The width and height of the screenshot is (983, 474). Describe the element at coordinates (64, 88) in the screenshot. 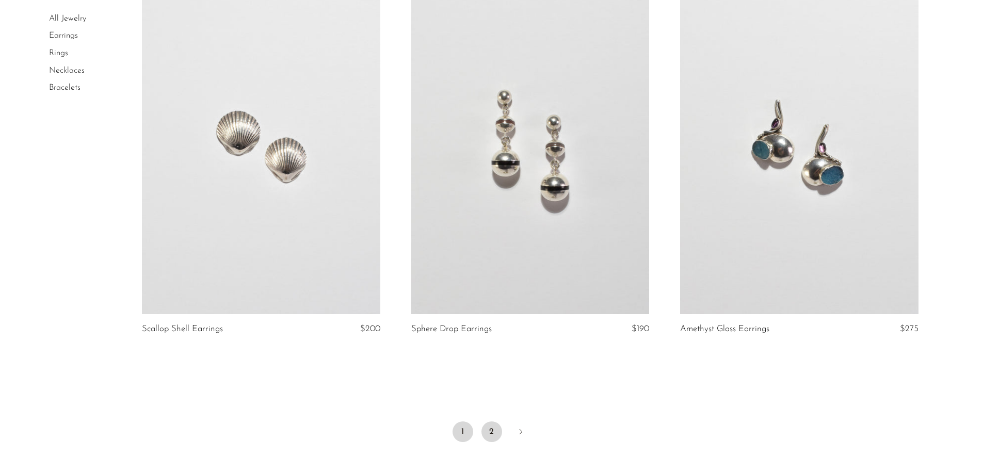

I see `a: Bracelets` at that location.